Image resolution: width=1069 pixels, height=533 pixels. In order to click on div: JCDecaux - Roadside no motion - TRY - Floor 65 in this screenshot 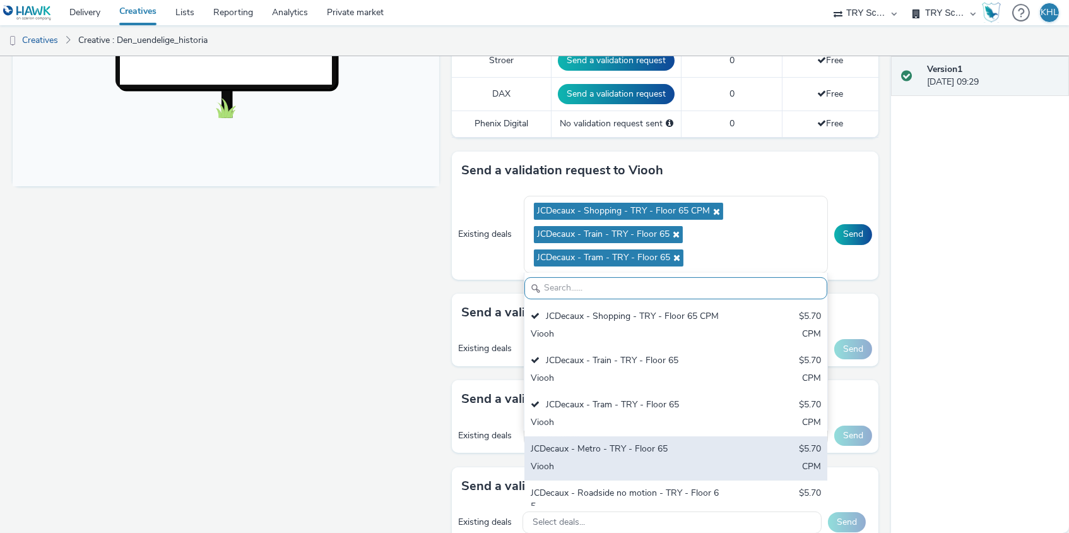, I will do `click(626, 499)`.